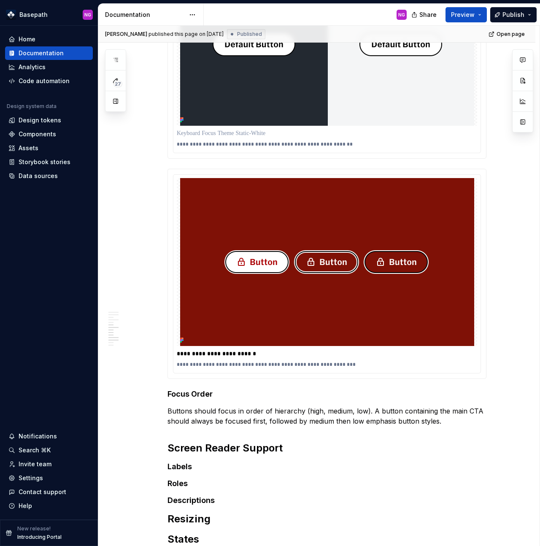  What do you see at coordinates (466, 15) in the screenshot?
I see `button: Preview` at bounding box center [466, 15].